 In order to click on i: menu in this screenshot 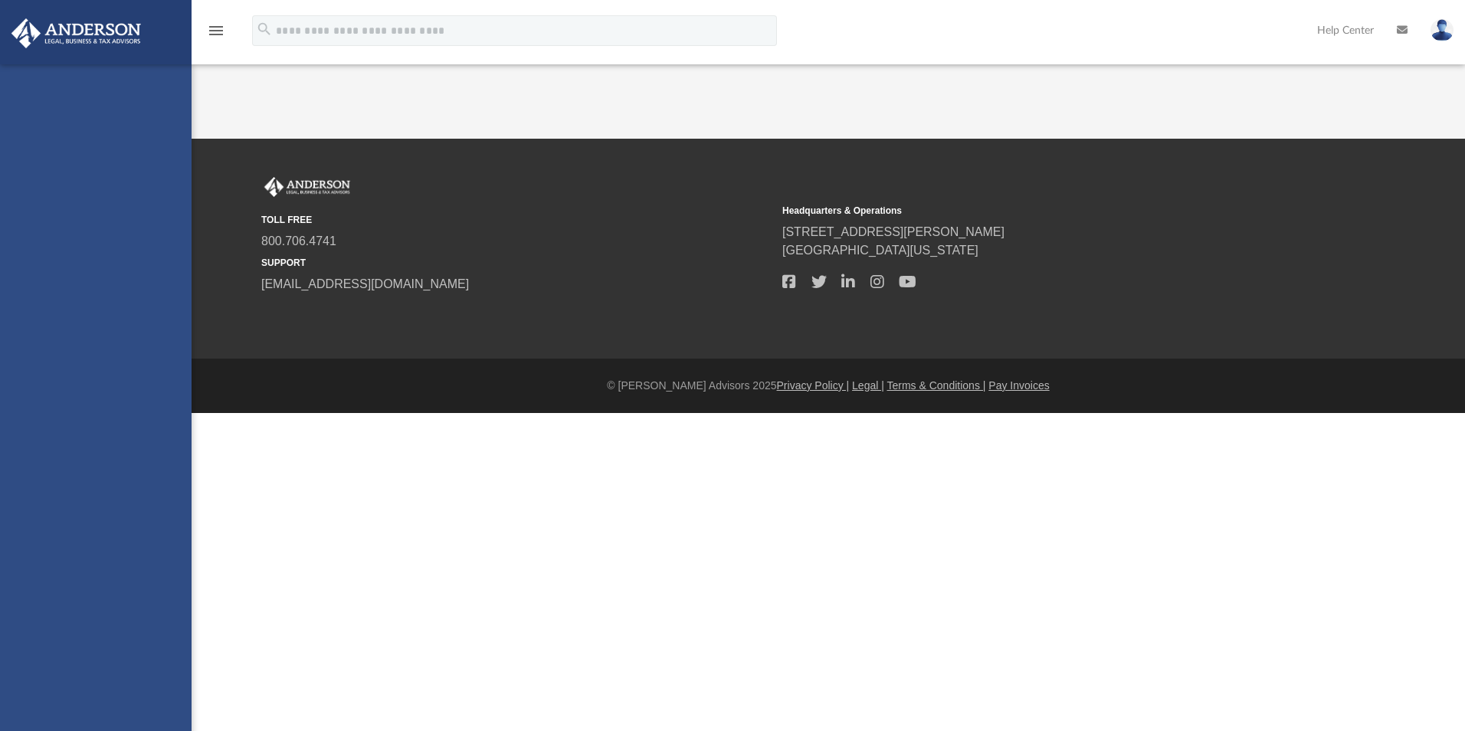, I will do `click(216, 31)`.